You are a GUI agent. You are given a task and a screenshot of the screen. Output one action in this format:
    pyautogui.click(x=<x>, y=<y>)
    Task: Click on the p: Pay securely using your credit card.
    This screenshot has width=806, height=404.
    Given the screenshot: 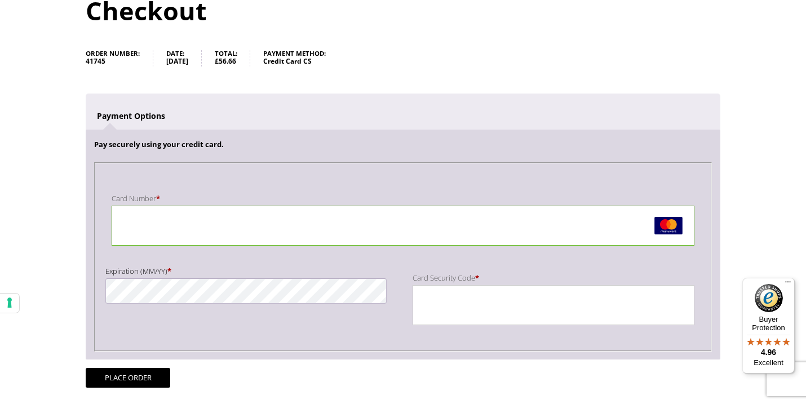 What is the action you would take?
    pyautogui.click(x=403, y=144)
    